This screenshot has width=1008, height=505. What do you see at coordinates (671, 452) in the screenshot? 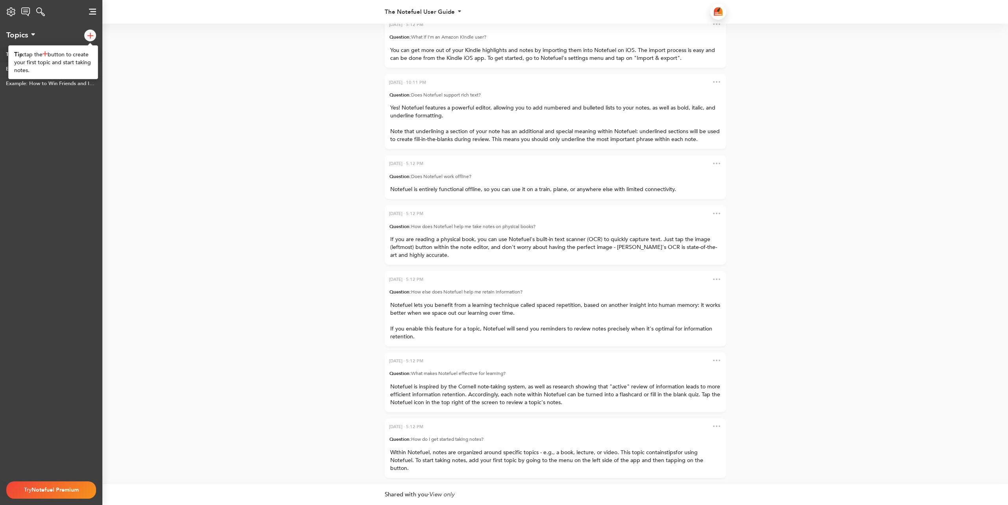
I see `span: tips` at bounding box center [671, 452].